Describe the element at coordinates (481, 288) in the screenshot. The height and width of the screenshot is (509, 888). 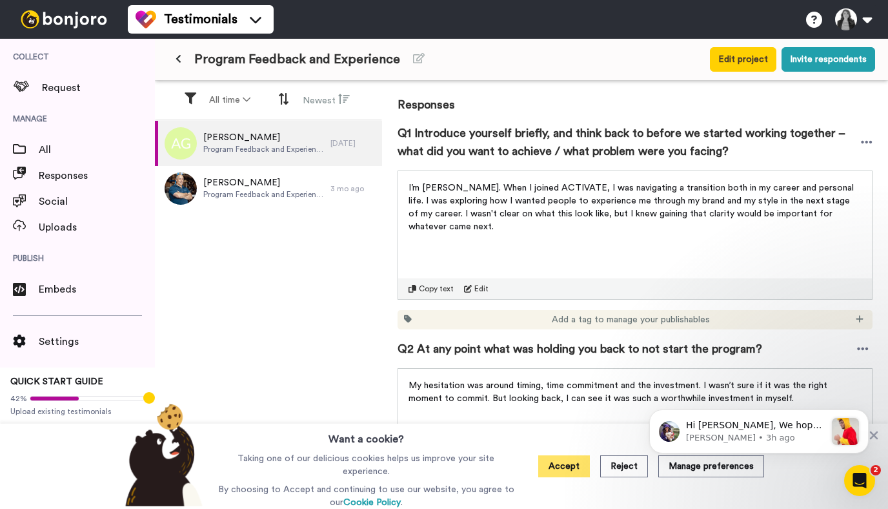
I see `span: Edit` at that location.